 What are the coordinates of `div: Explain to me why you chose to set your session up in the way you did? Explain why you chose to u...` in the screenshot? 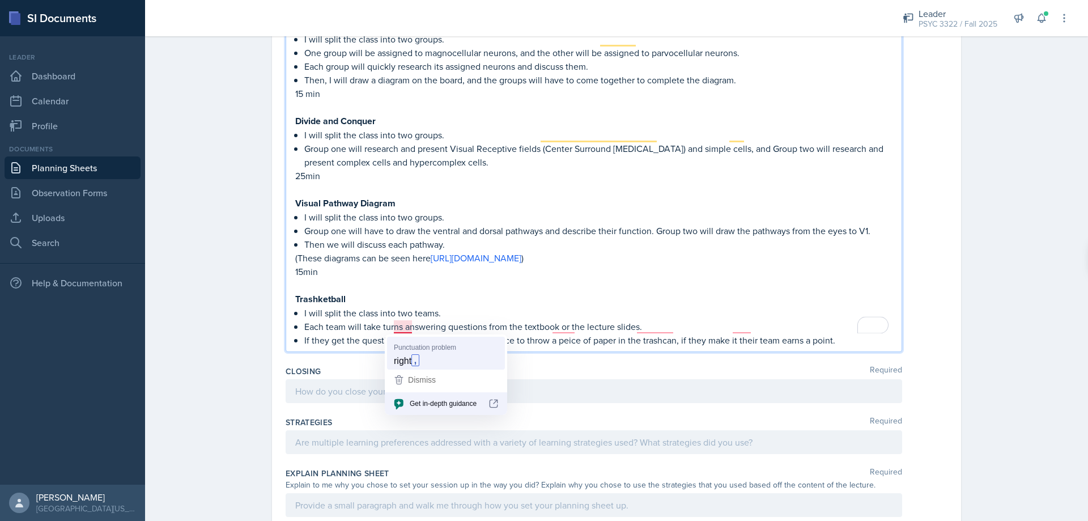 It's located at (594, 484).